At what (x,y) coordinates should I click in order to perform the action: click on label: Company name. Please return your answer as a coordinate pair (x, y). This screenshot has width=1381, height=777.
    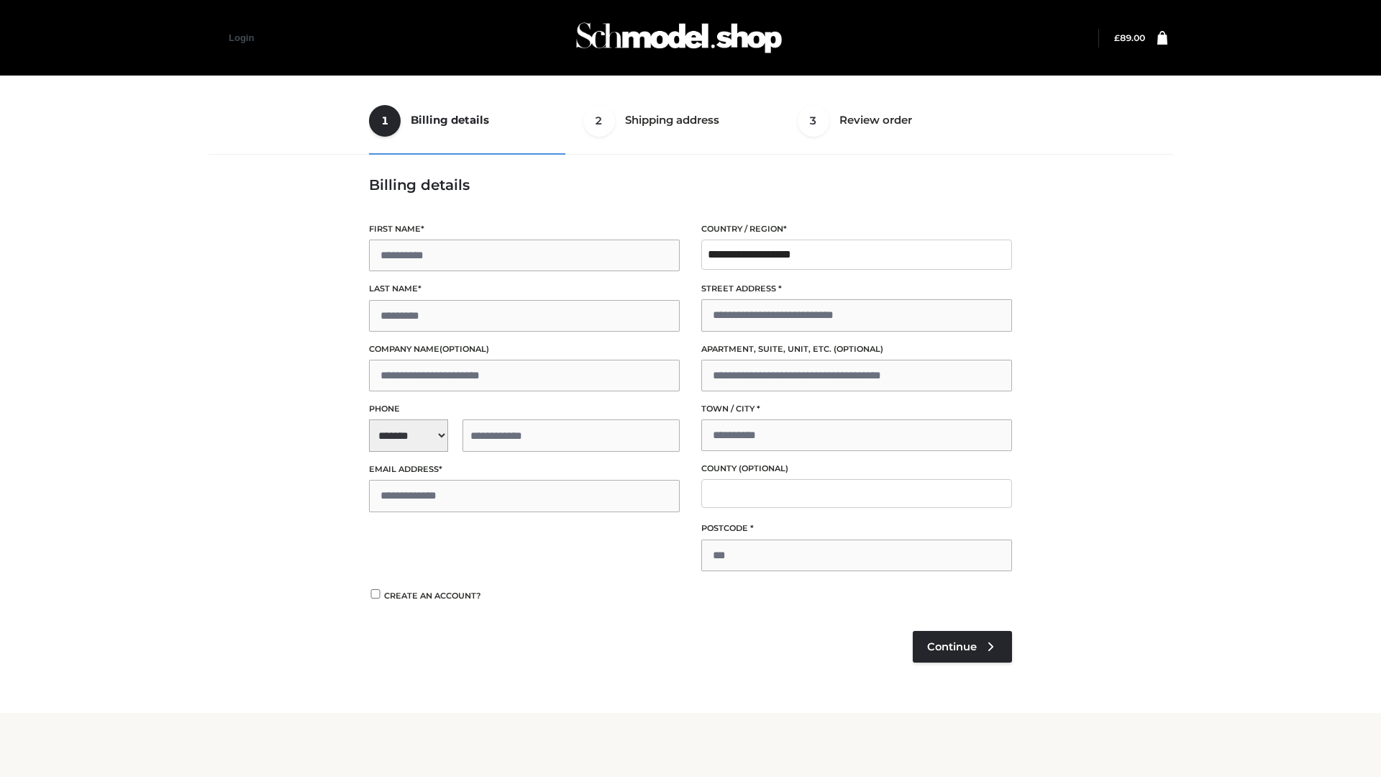
    Looking at the image, I should click on (524, 349).